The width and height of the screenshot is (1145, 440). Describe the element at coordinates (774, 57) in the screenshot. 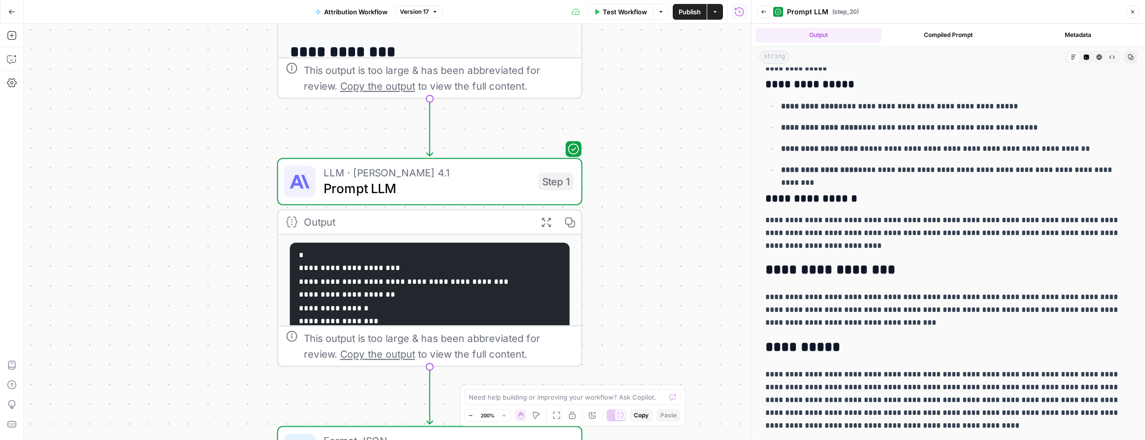

I see `span: string` at that location.